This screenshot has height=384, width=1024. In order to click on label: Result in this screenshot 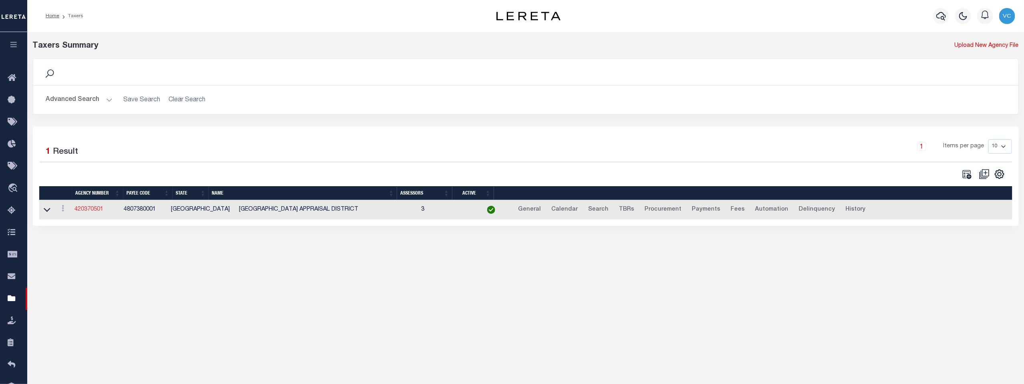, I will do `click(66, 152)`.